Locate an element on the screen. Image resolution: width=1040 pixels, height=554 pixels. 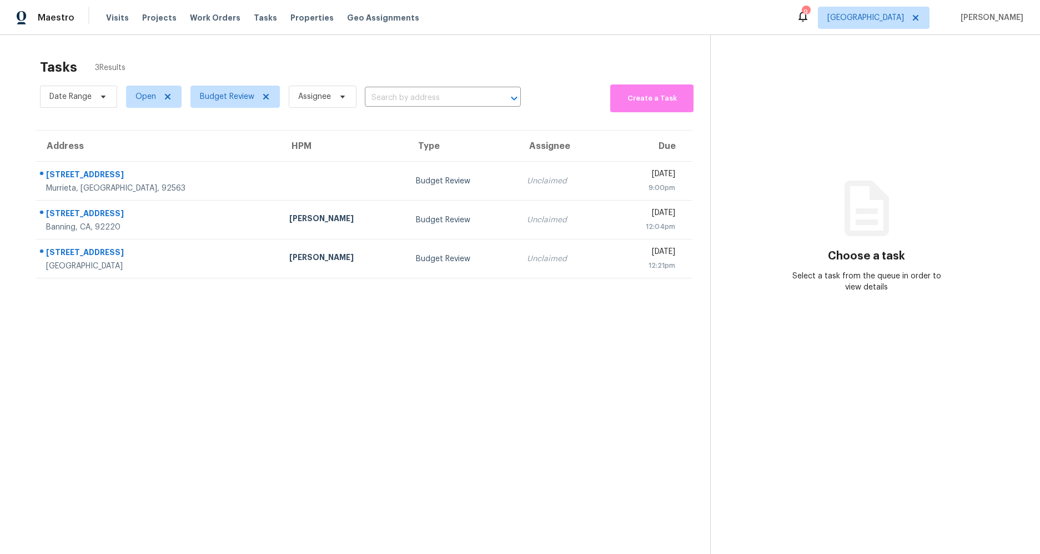
button: Open is located at coordinates (514, 98).